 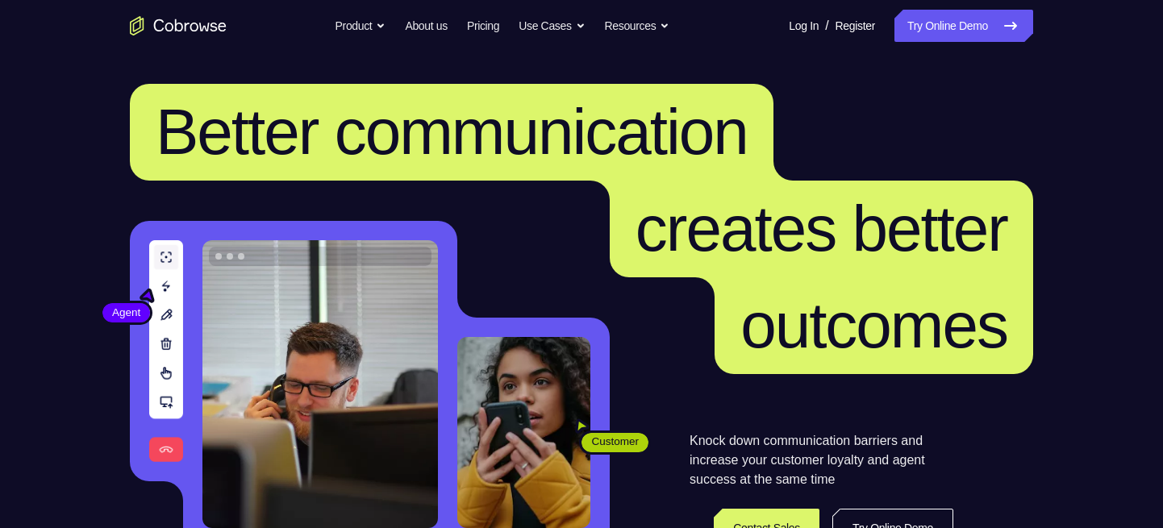 I want to click on span: creates better, so click(x=821, y=228).